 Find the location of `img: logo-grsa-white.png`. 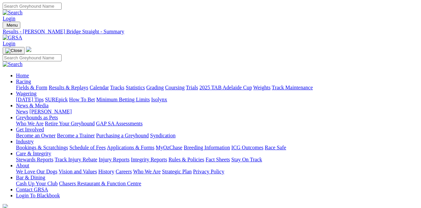

img: logo-grsa-white.png is located at coordinates (29, 49).